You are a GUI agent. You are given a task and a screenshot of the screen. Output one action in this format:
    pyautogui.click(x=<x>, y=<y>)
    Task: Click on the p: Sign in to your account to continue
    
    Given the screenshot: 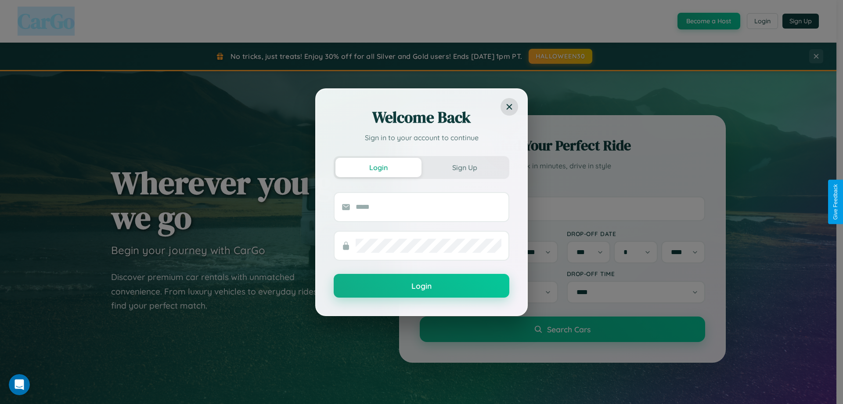 What is the action you would take?
    pyautogui.click(x=422, y=137)
    